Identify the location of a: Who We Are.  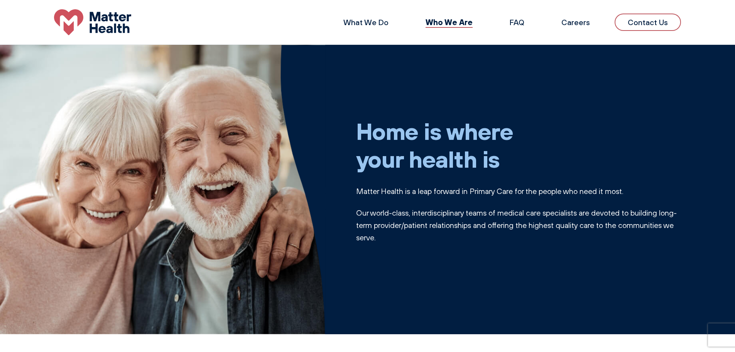
(449, 22).